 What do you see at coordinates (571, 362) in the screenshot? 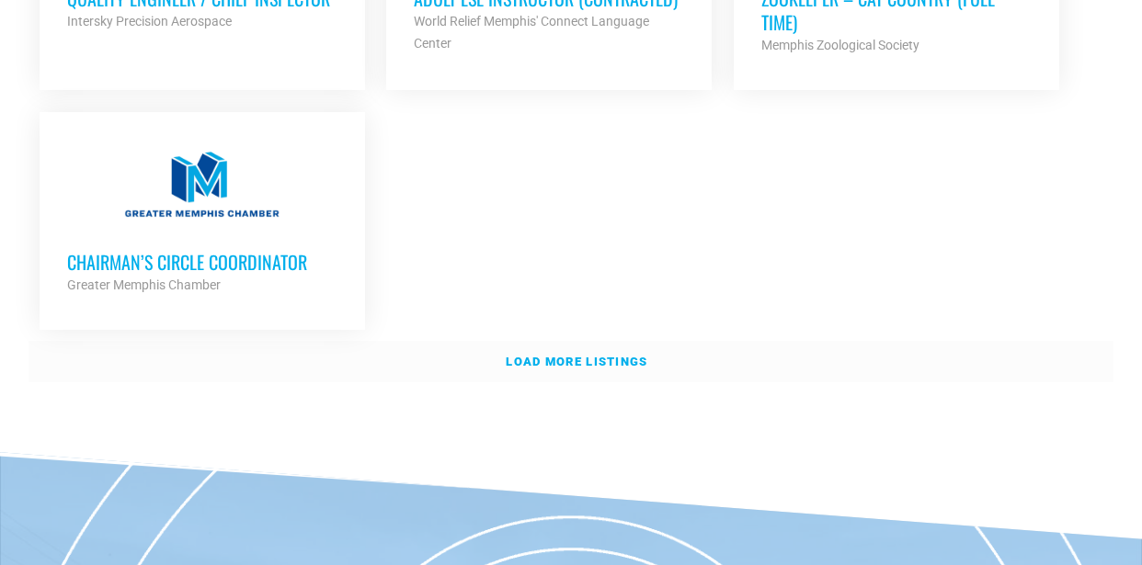
I see `a: Load more listings` at bounding box center [571, 362].